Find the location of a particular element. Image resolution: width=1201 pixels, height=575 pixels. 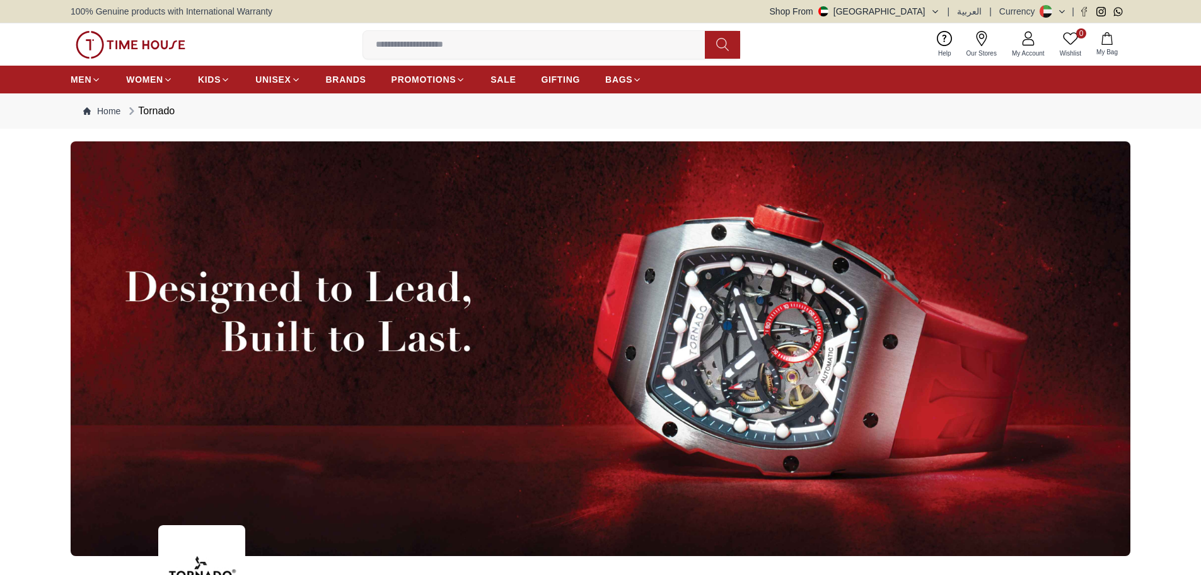

span: WOMEN is located at coordinates (144, 79).